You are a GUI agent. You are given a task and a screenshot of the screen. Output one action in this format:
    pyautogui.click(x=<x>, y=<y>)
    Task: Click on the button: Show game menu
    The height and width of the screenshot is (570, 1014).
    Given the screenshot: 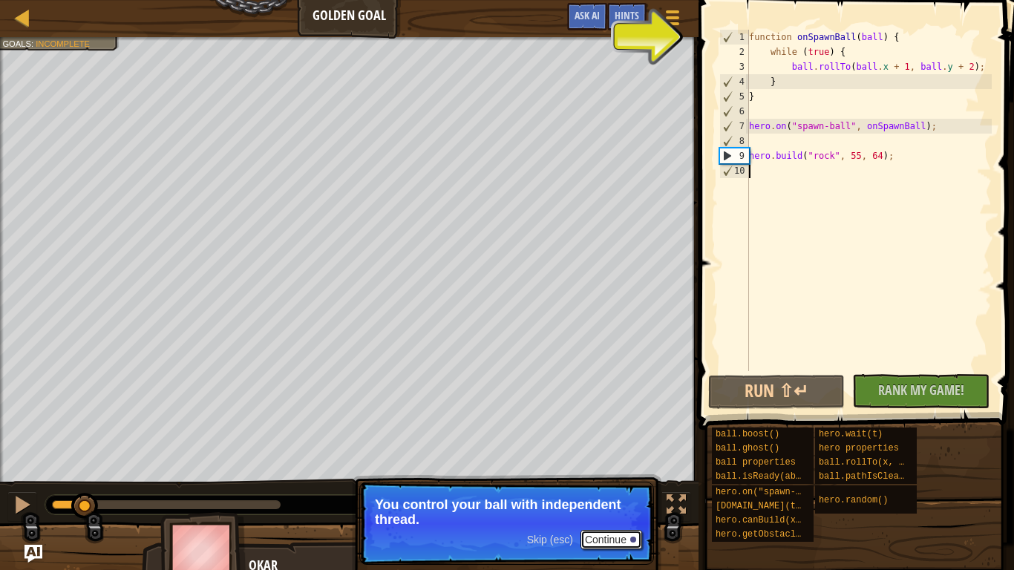 What is the action you would take?
    pyautogui.click(x=673, y=20)
    